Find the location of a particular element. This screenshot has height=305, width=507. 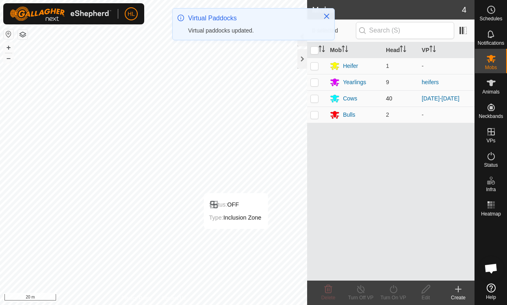

span: Notifications is located at coordinates (491, 43).